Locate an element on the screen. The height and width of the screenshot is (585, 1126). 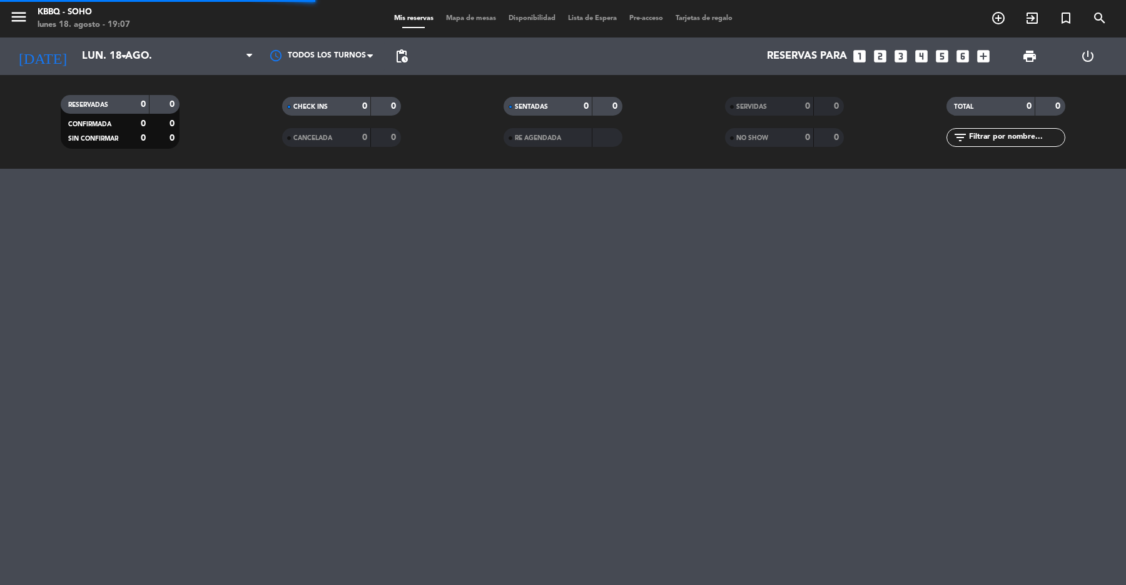
span: Tarjetas de regalo is located at coordinates (703, 18).